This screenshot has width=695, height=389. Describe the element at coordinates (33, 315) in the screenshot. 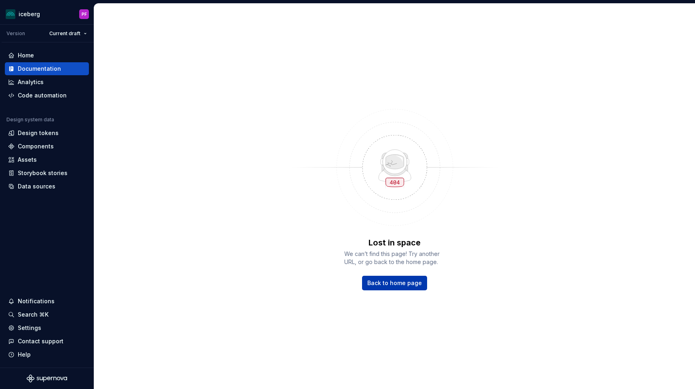

I see `div: Search ⌘K` at that location.